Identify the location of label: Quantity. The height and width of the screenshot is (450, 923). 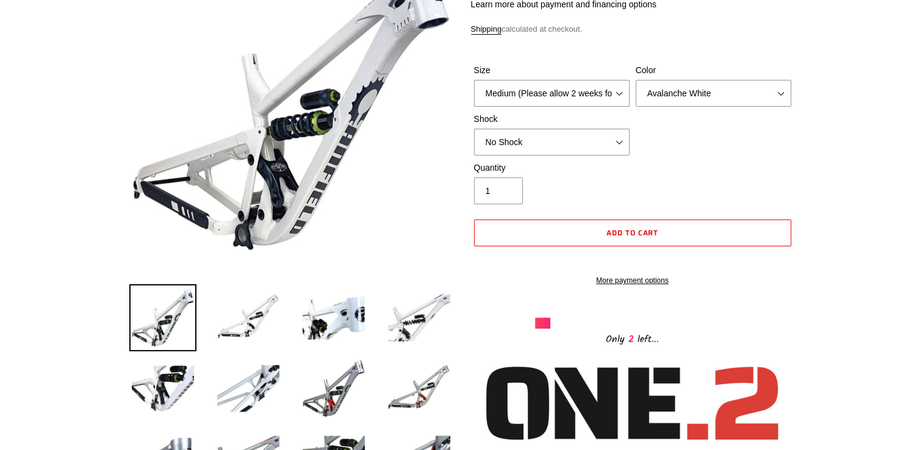
(551, 168).